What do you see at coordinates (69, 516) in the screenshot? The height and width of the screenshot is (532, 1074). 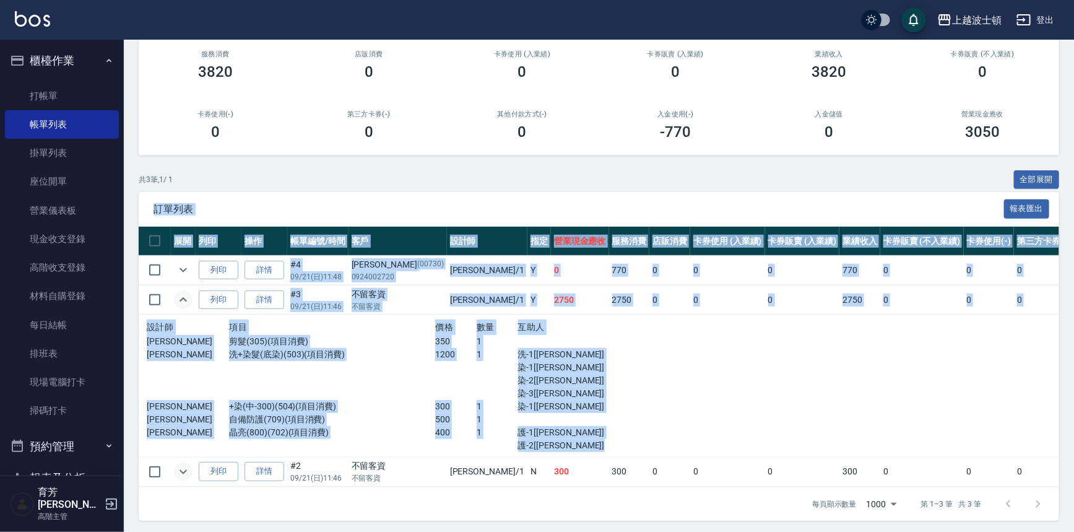 I see `p: 高階主管` at bounding box center [69, 516].